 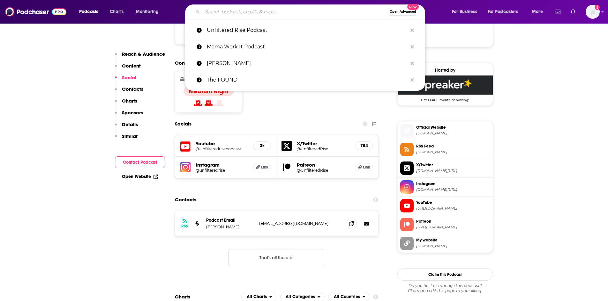 I want to click on button: Reach & Audience, so click(x=140, y=57).